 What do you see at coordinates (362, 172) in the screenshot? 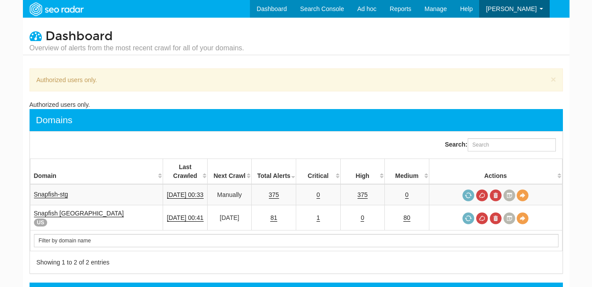
I see `th: High: activate to sort column descending` at bounding box center [362, 172].